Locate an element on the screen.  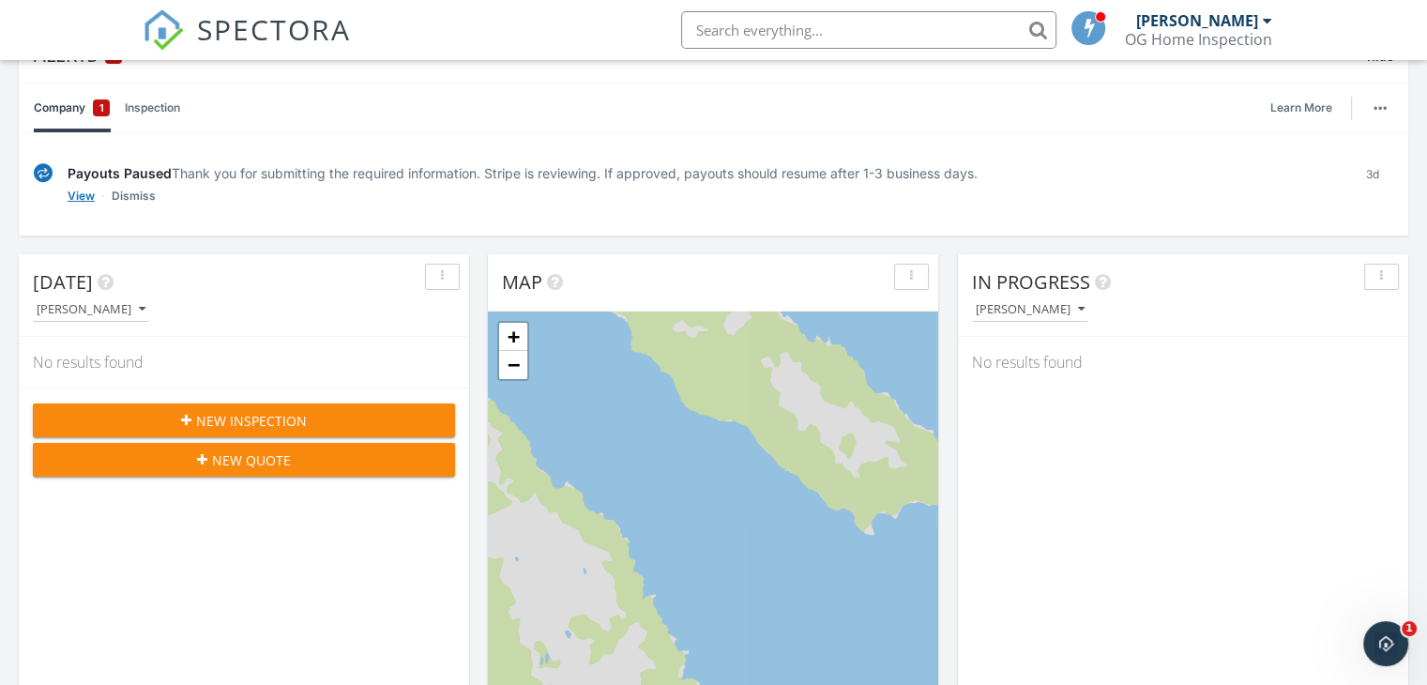
span: In Progress is located at coordinates (1031, 281).